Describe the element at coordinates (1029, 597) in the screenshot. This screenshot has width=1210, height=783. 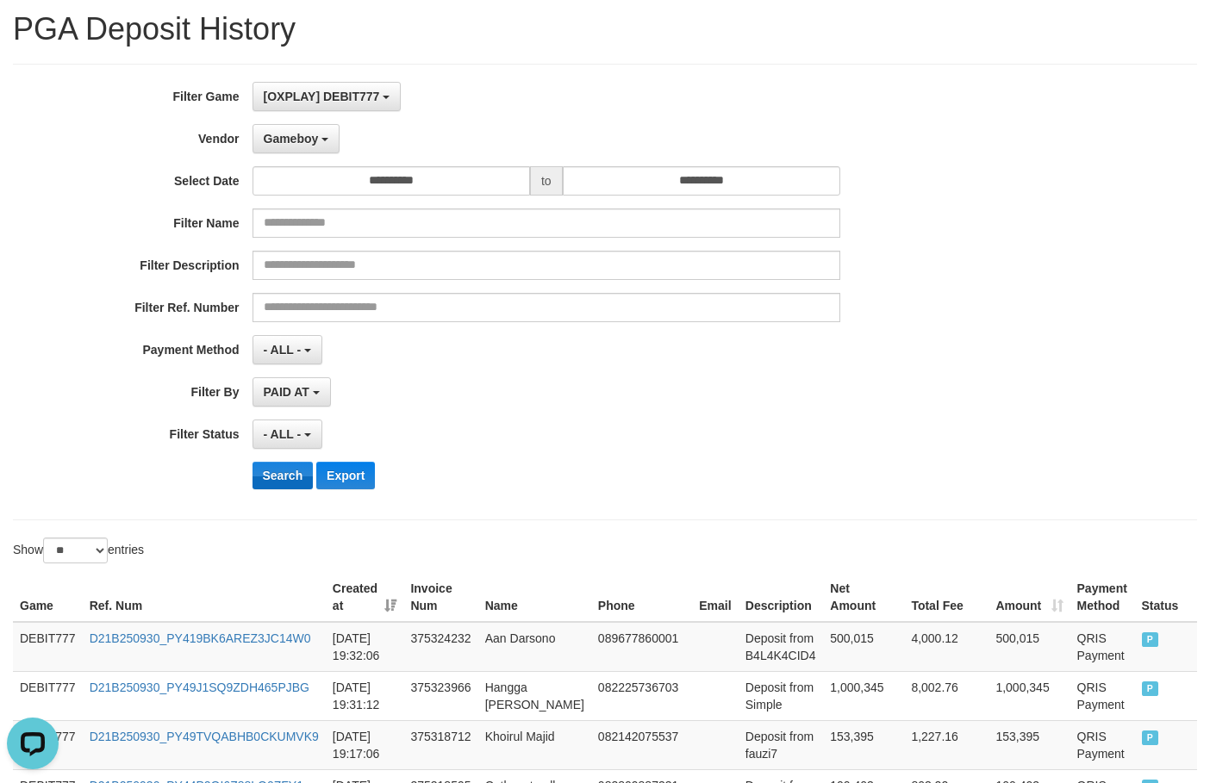
I see `th: Amount: activate to sort column ascending` at that location.